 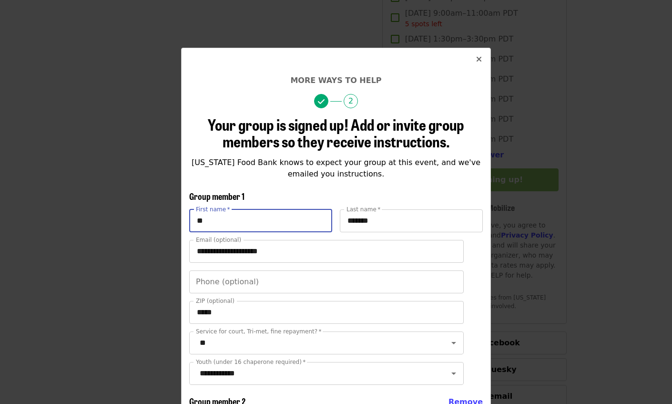 I want to click on i: check icon, so click(x=321, y=102).